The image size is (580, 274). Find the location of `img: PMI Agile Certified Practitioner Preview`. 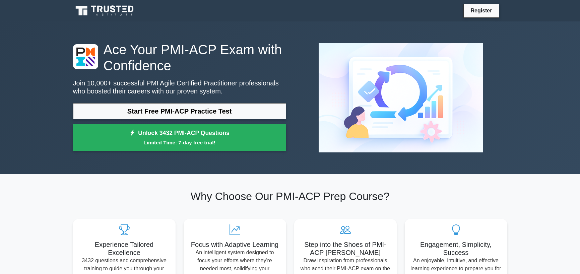

img: PMI Agile Certified Practitioner Preview is located at coordinates (400, 97).